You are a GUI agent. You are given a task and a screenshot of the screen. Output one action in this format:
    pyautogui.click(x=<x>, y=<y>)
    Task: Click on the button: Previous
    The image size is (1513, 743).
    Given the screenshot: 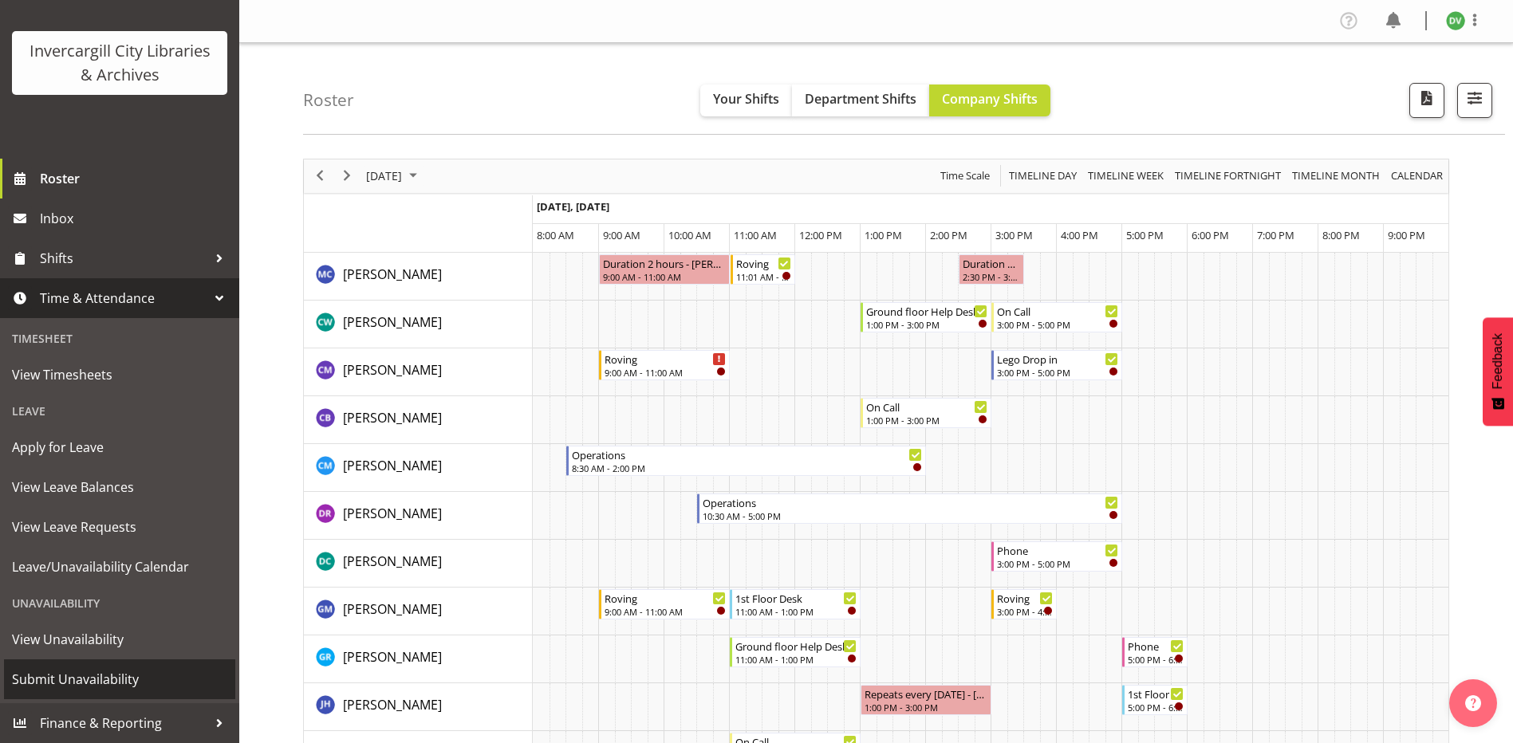 What is the action you would take?
    pyautogui.click(x=320, y=175)
    